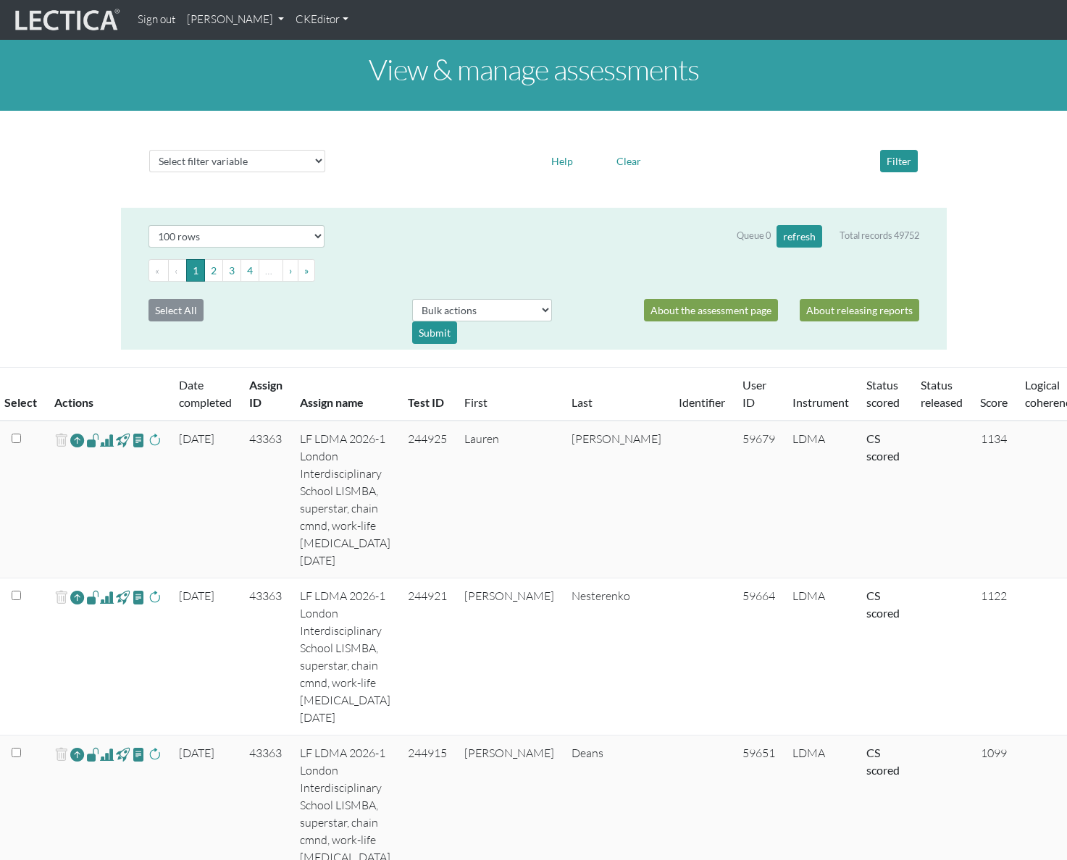  What do you see at coordinates (434, 332) in the screenshot?
I see `div: Submit` at bounding box center [434, 332].